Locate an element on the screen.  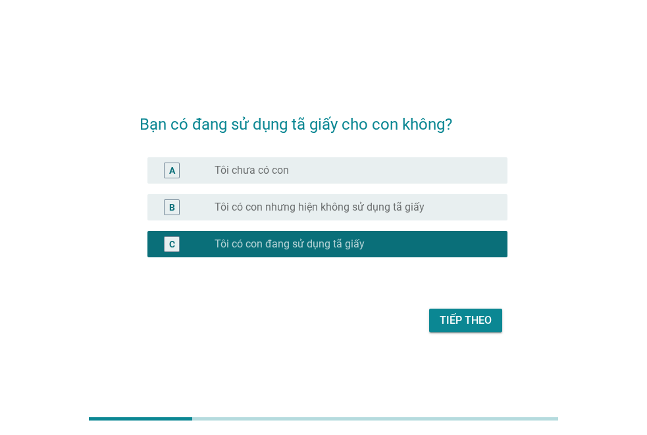
label: Tôi có con nhưng hiện không sử dụng tã giấy is located at coordinates (319, 207).